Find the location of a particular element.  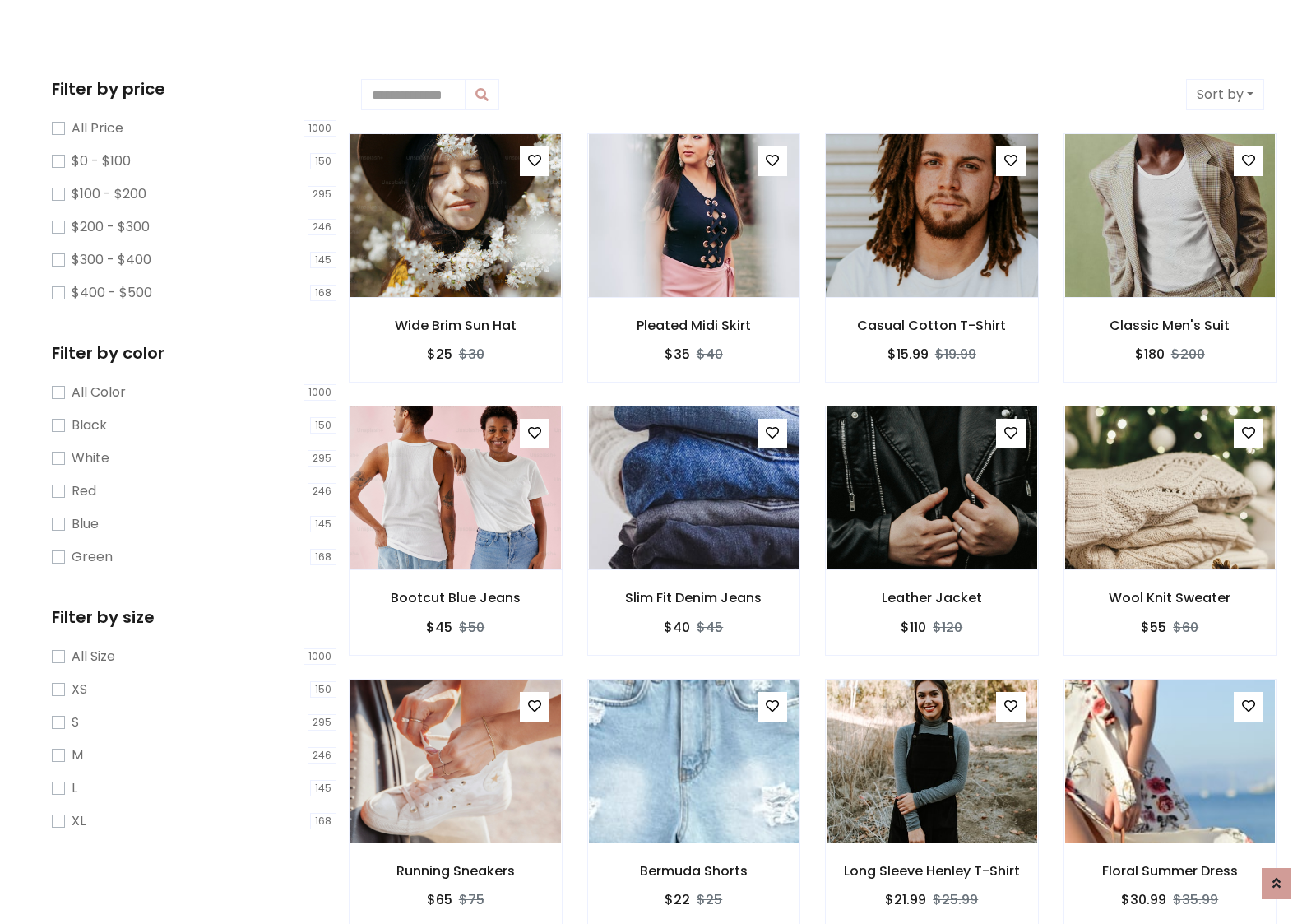

label: $400 - $500 is located at coordinates (112, 293).